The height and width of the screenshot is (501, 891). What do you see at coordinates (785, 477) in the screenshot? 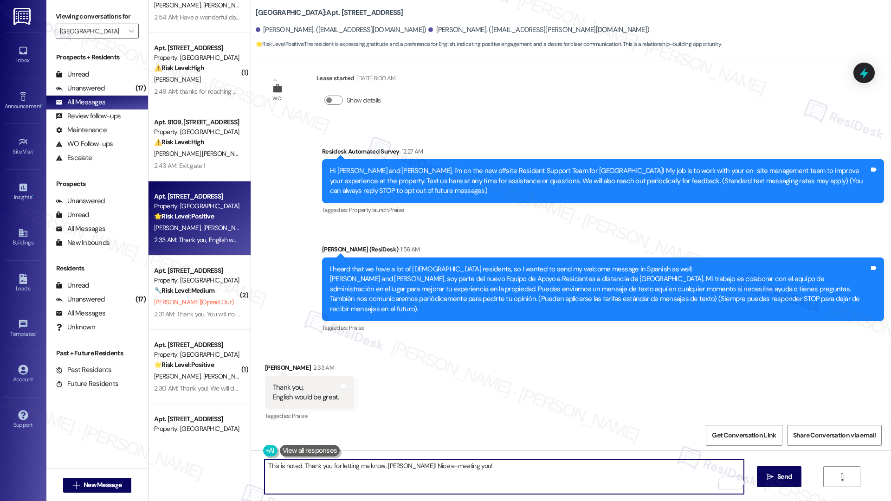
I see `span: Send` at bounding box center [785, 477].